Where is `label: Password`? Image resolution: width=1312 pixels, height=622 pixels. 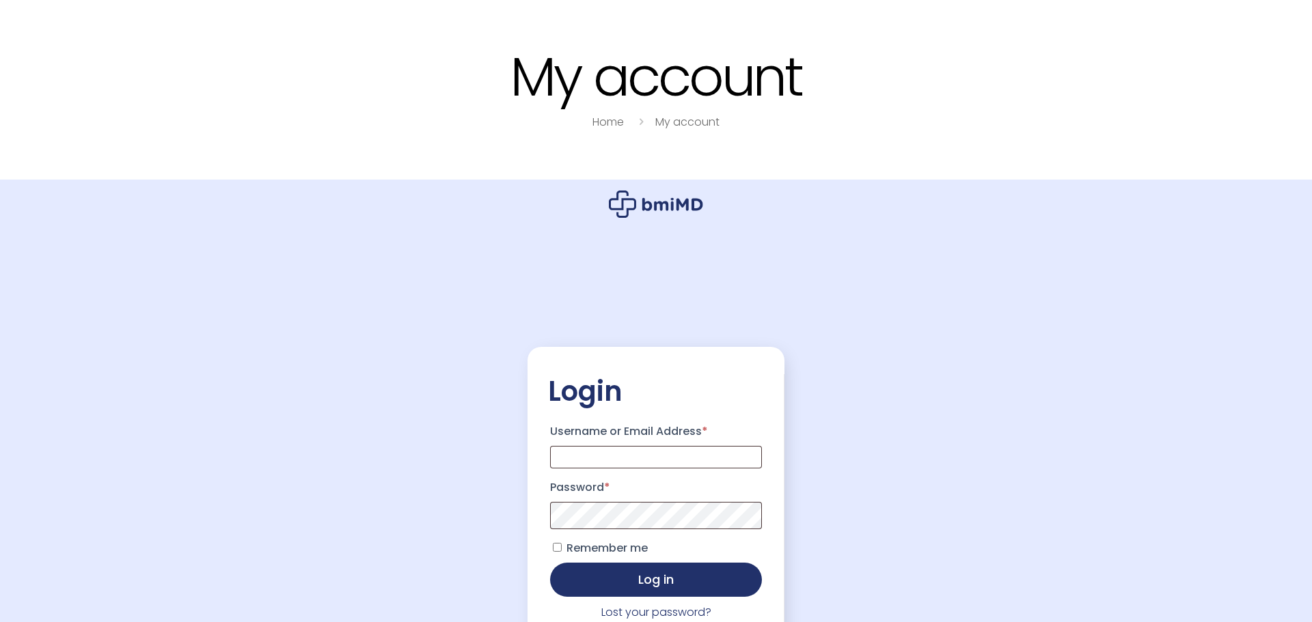 label: Password is located at coordinates (656, 488).